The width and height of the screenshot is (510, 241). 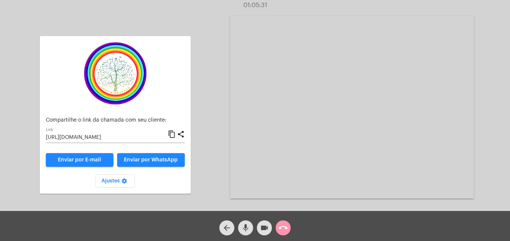 I want to click on span: Enviar por WhatsApp, so click(x=151, y=160).